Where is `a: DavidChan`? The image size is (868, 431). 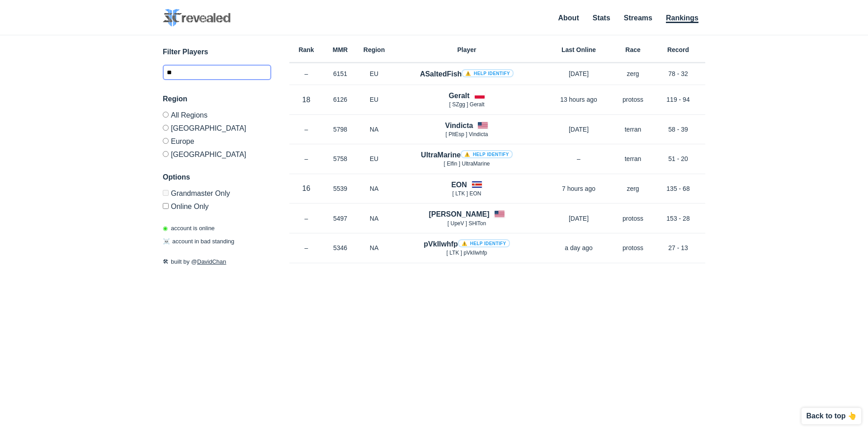 a: DavidChan is located at coordinates (212, 261).